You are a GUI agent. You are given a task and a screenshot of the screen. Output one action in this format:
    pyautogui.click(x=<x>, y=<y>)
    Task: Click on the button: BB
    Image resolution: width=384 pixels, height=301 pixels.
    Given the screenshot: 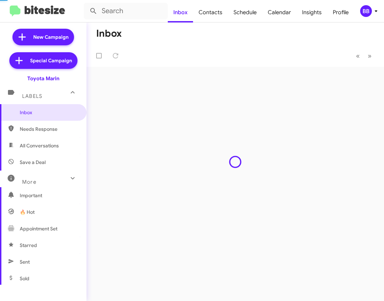 What is the action you would take?
    pyautogui.click(x=365, y=11)
    